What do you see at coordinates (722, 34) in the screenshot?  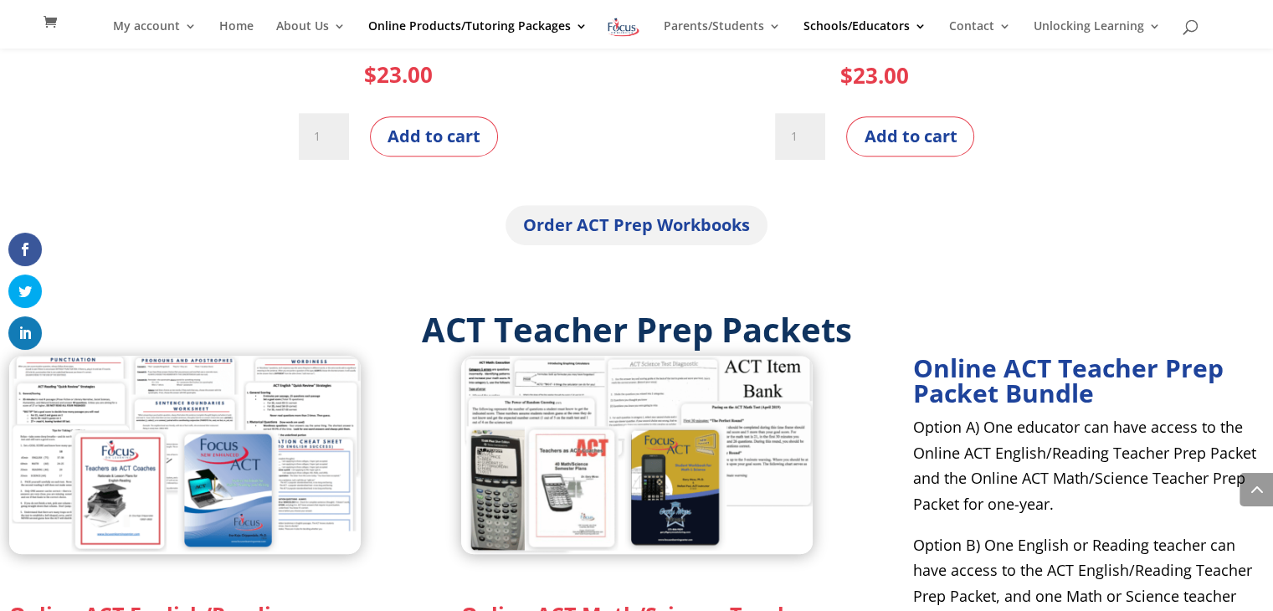 I see `a: Parents/Students` at bounding box center [722, 34].